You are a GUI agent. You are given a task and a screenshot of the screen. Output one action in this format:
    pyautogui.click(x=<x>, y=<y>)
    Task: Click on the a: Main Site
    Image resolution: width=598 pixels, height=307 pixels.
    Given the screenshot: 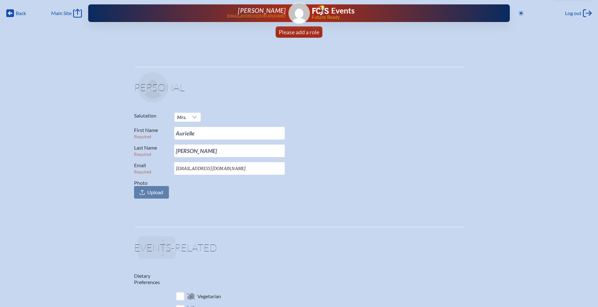 What is the action you would take?
    pyautogui.click(x=67, y=13)
    